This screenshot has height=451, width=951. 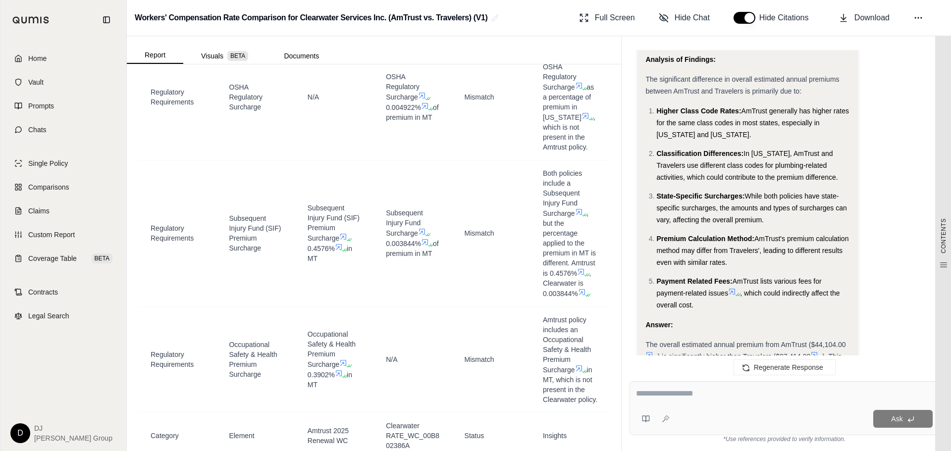 I want to click on span: Full Screen, so click(x=615, y=18).